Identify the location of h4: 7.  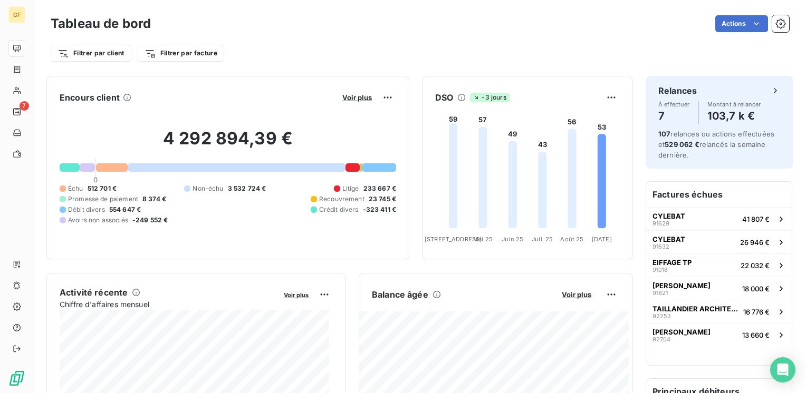
(674, 116).